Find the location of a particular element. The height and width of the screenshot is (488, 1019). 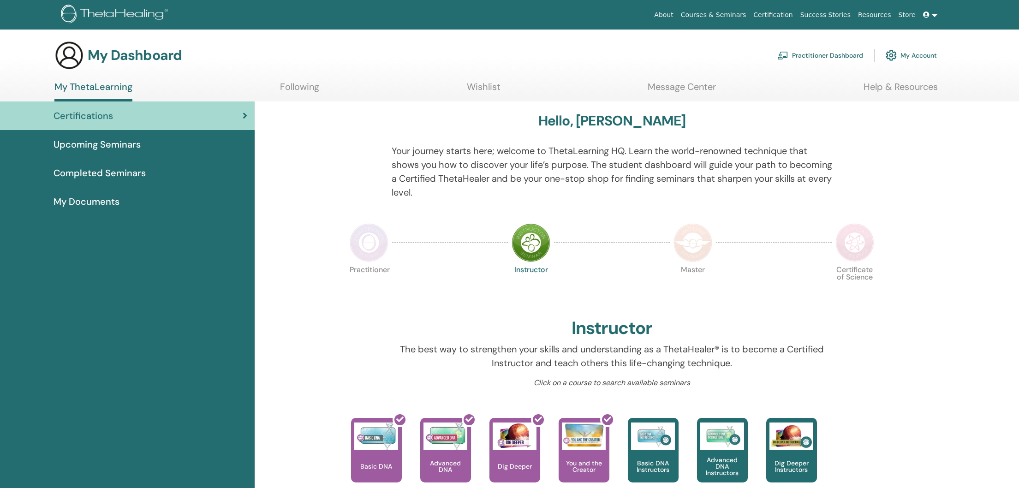

span: Certifications is located at coordinates (83, 116).